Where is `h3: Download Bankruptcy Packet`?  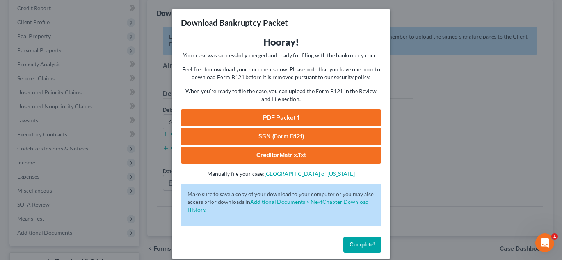 h3: Download Bankruptcy Packet is located at coordinates (235, 23).